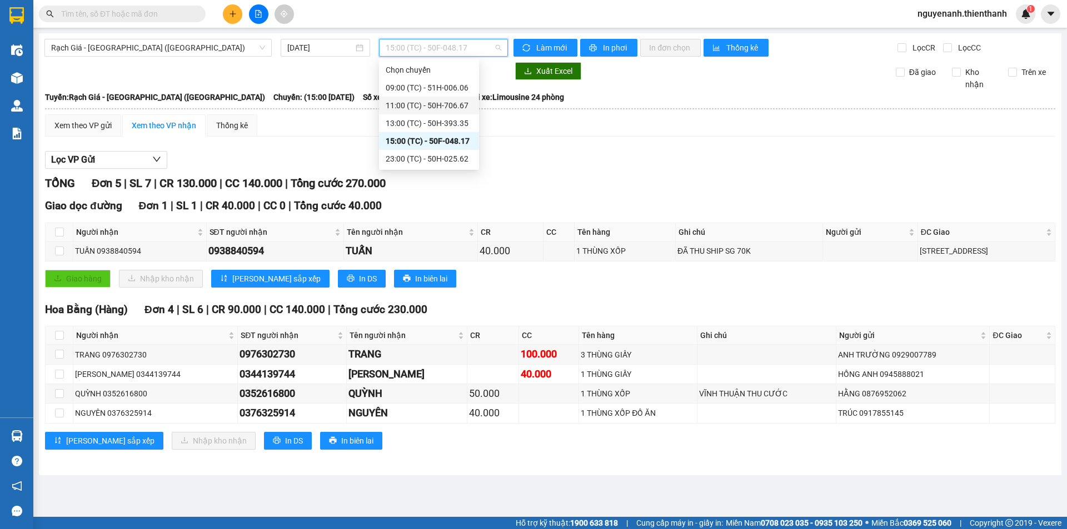  What do you see at coordinates (274, 206) in the screenshot?
I see `span: CC 0` at bounding box center [274, 206].